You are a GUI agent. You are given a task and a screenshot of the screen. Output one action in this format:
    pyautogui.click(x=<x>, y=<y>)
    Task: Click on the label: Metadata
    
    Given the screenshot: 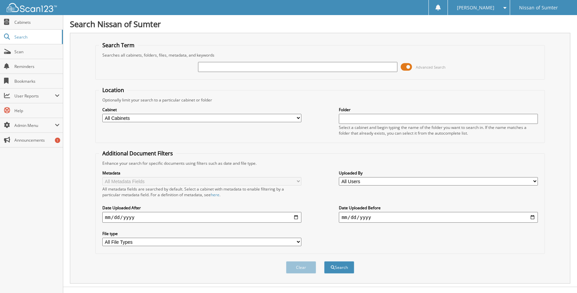 What is the action you would take?
    pyautogui.click(x=202, y=173)
    